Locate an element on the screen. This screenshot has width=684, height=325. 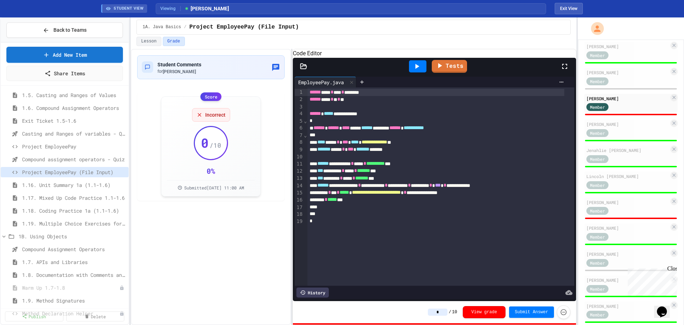
span: 1.16. Unit Summary 1a (1.1-1.6) is located at coordinates (74, 185).